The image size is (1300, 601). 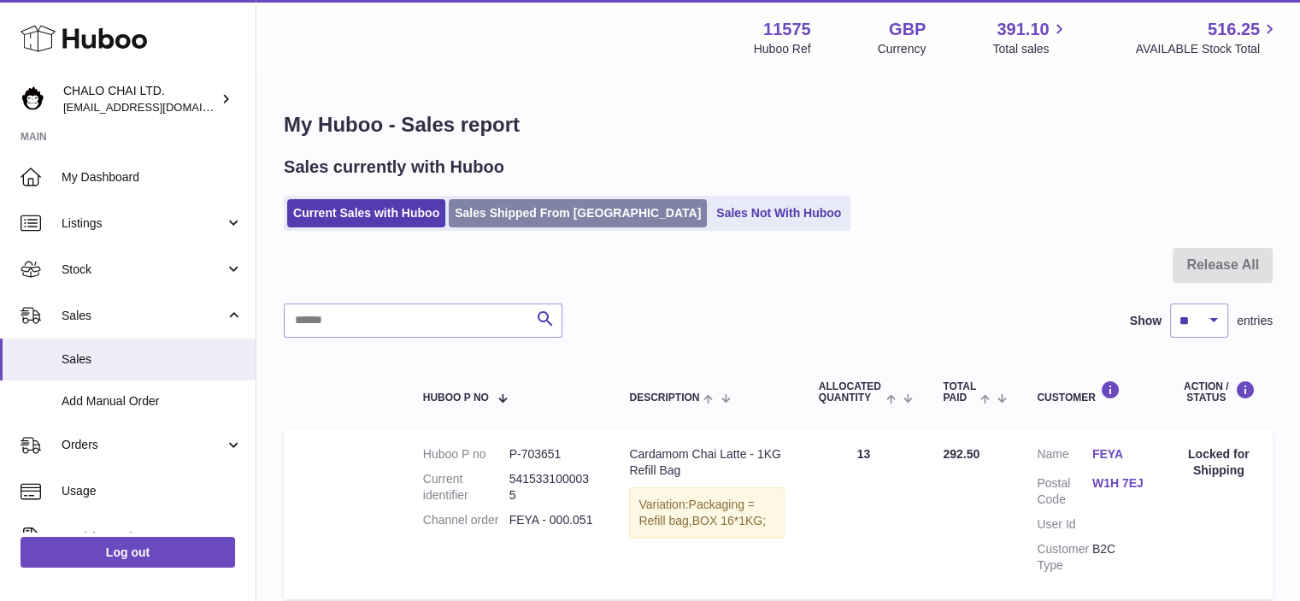 What do you see at coordinates (782, 49) in the screenshot?
I see `div: Huboo Ref` at bounding box center [782, 49].